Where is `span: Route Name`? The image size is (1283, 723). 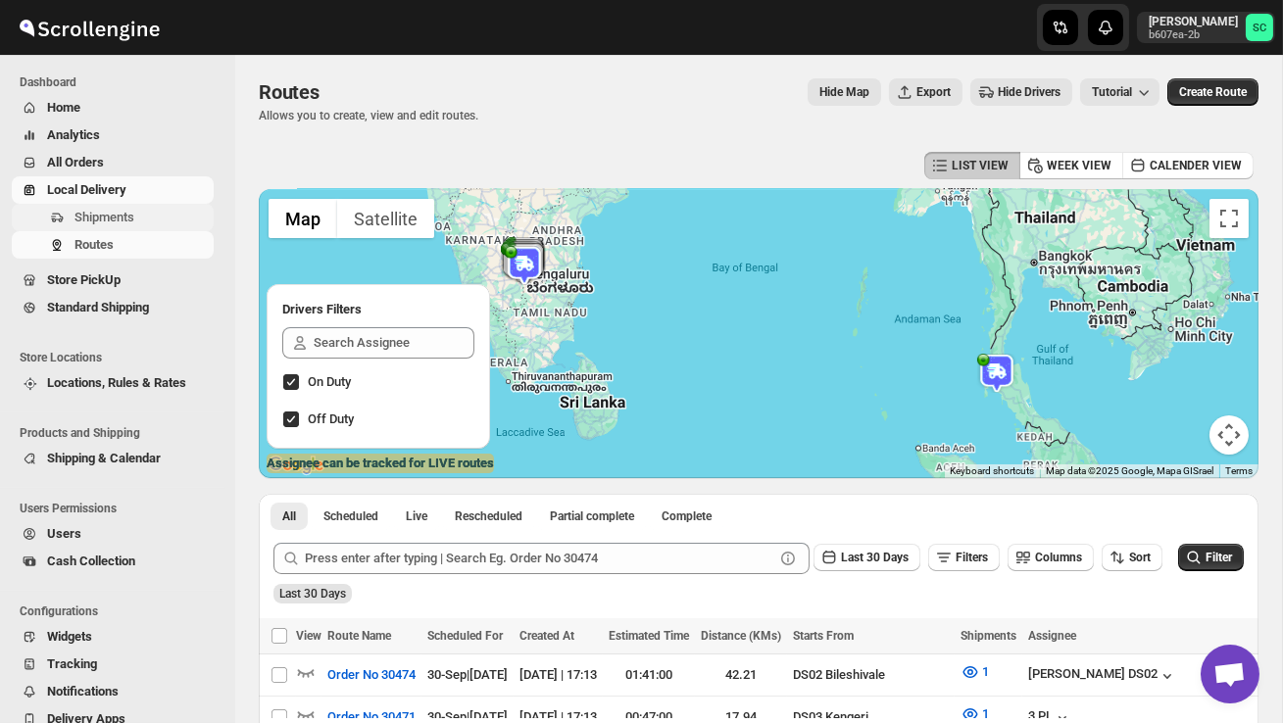
span: Route Name is located at coordinates (359, 636).